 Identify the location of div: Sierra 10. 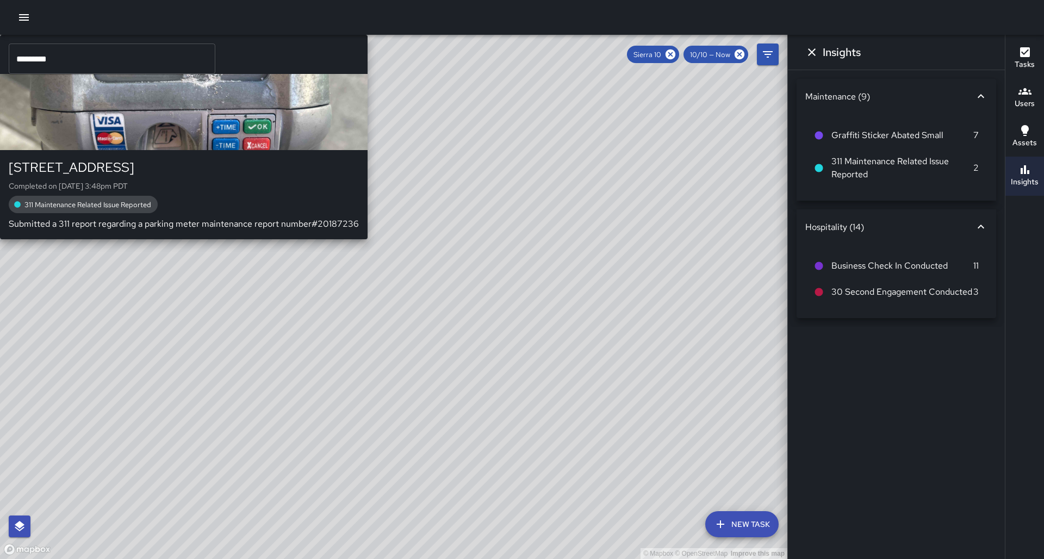
(653, 54).